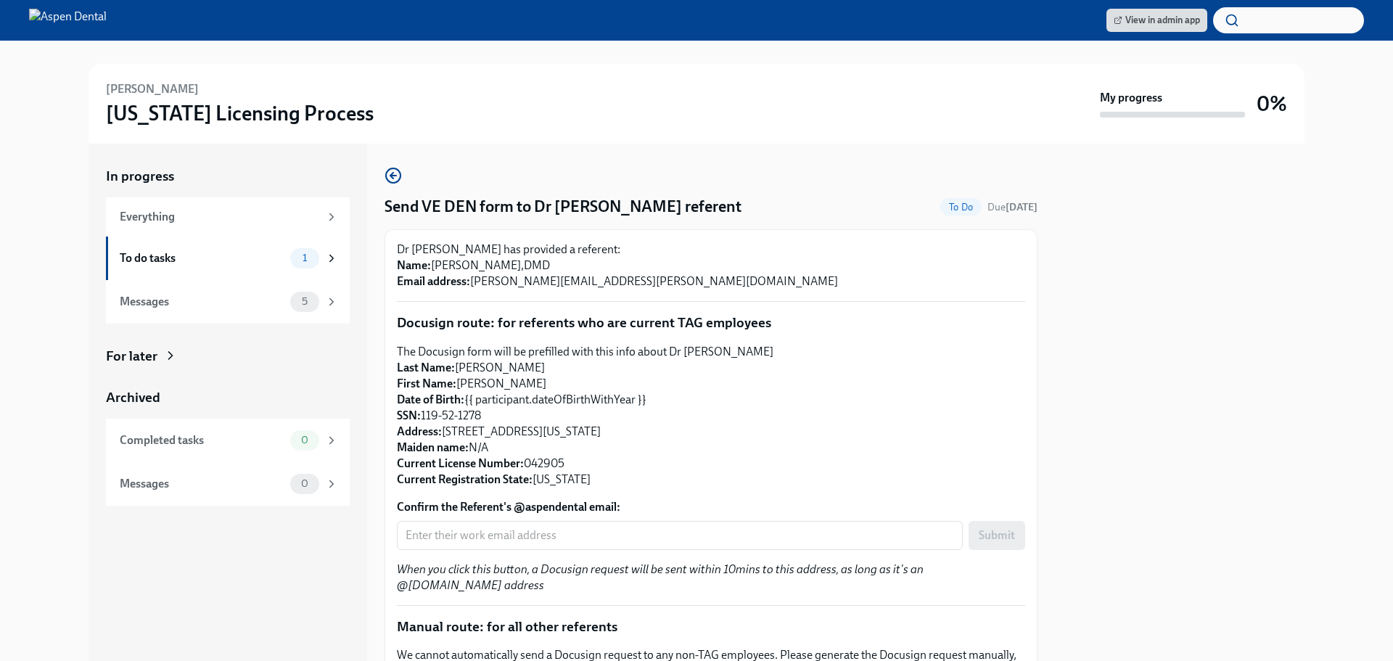 This screenshot has width=1393, height=661. What do you see at coordinates (432, 447) in the screenshot?
I see `strong: Maiden name:` at bounding box center [432, 447].